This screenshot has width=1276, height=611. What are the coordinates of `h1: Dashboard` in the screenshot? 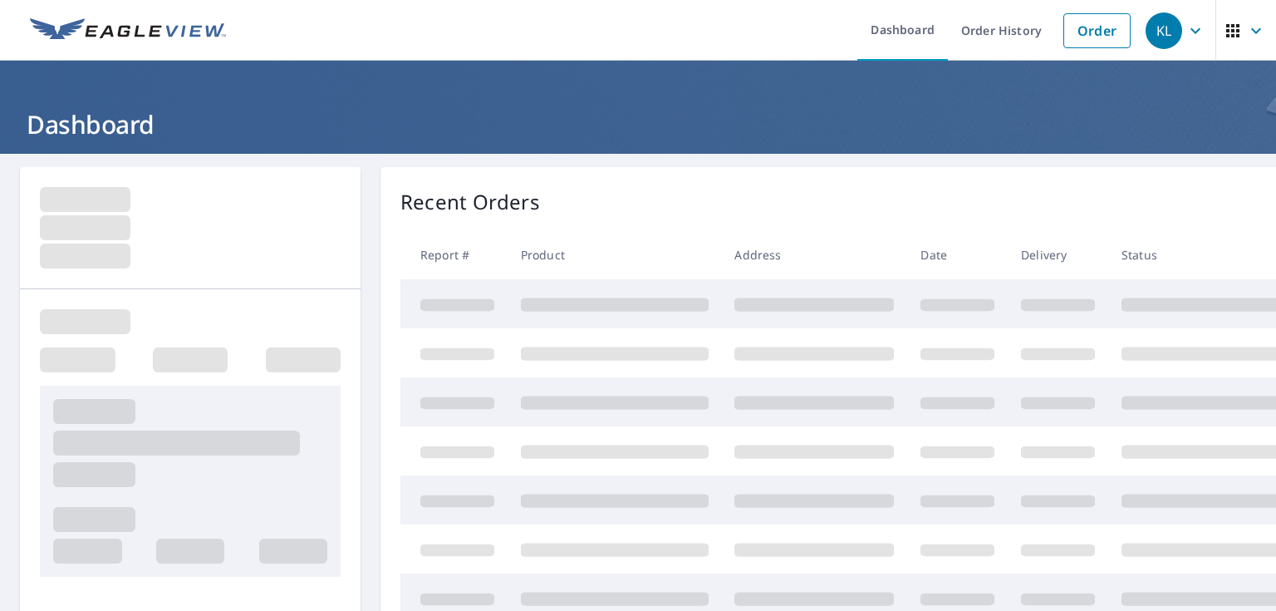 It's located at (638, 124).